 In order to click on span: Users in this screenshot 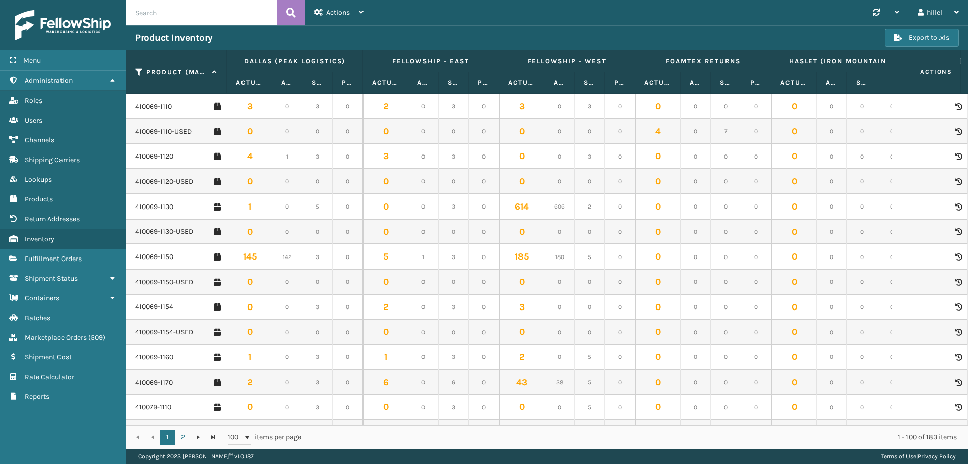, I will do `click(33, 120)`.